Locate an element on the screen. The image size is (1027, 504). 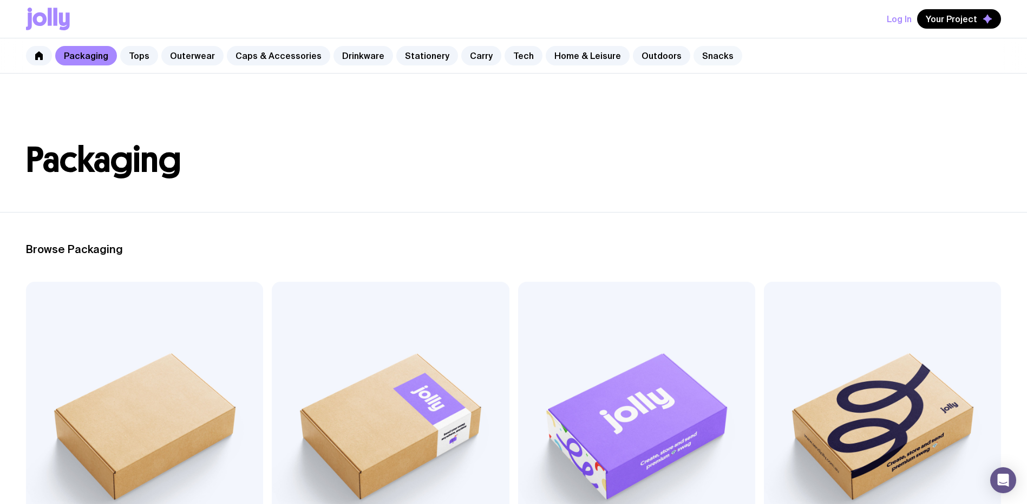
h2: Browse Packaging is located at coordinates (513, 250).